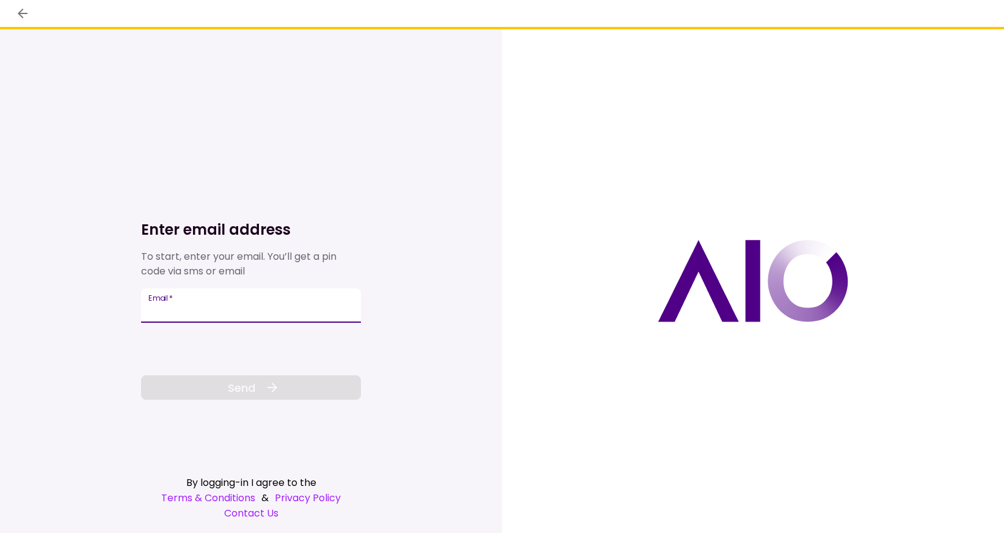 The height and width of the screenshot is (533, 1004). I want to click on label: Email, so click(161, 297).